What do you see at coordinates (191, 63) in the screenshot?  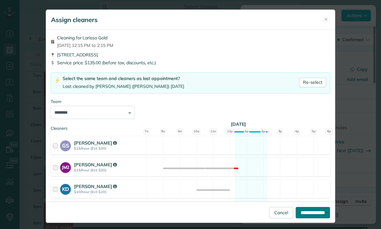 I see `div: Service price: $135.00 (before tax, discounts, etc.)` at bounding box center [191, 63].